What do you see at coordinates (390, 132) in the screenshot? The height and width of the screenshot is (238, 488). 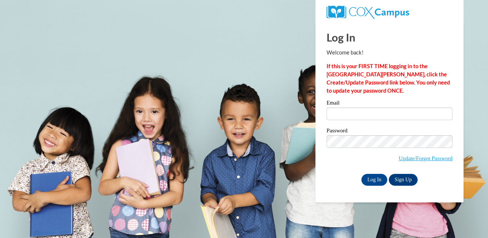 I see `label: Password` at bounding box center [390, 132].